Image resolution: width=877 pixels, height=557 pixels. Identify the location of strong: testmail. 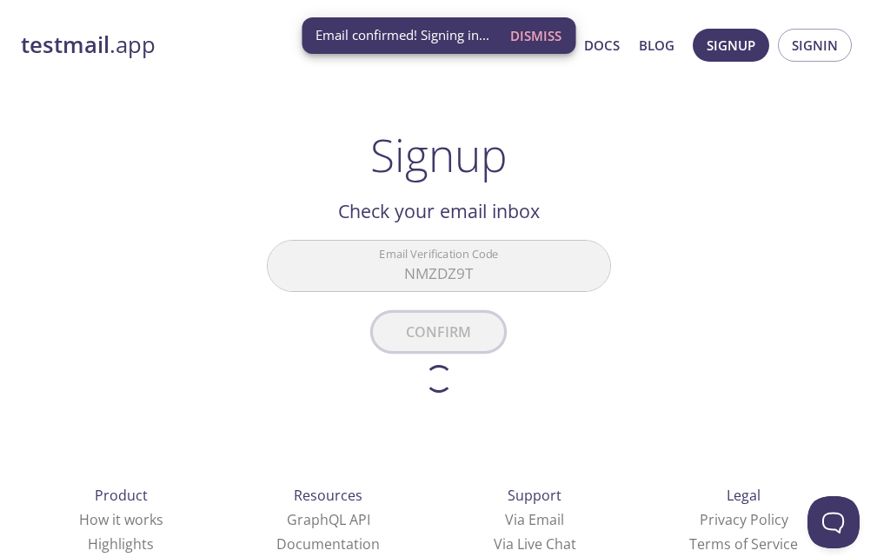
(65, 44).